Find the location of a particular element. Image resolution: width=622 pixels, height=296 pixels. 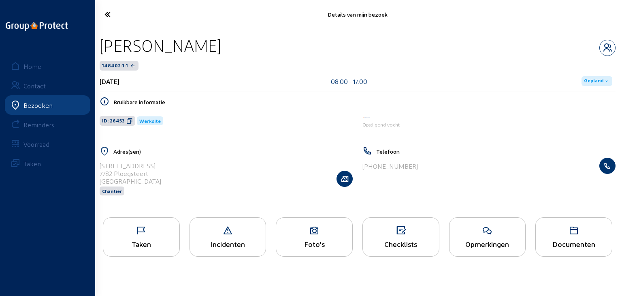

span: Werksite is located at coordinates (150, 121).